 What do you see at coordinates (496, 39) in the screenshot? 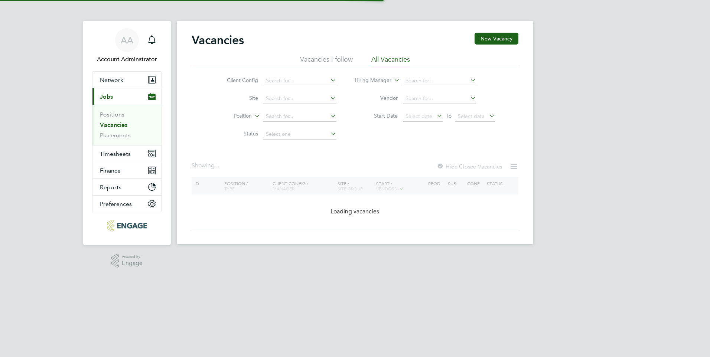
I see `button: New Vacancy` at bounding box center [496, 39].